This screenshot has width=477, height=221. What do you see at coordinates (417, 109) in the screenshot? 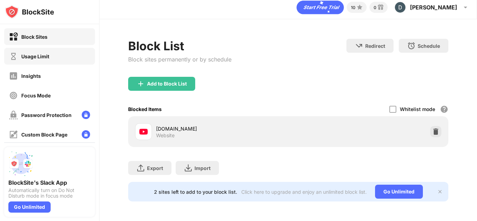
I see `div: Whitelist mode` at bounding box center [417, 109].